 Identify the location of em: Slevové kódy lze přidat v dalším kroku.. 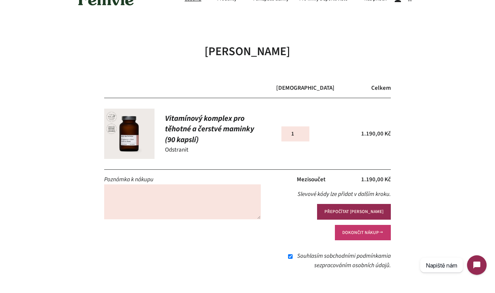
(344, 194).